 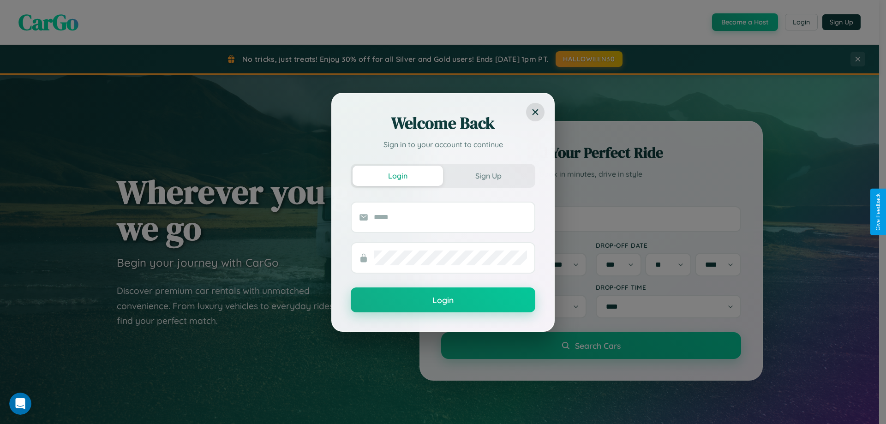 I want to click on div: Give Feedback, so click(x=878, y=212).